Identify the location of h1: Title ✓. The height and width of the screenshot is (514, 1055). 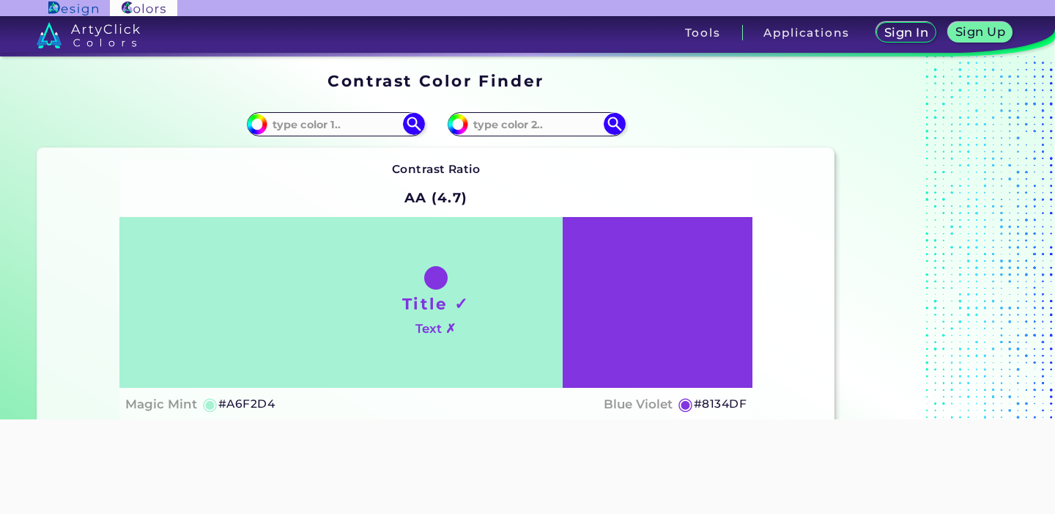
(436, 303).